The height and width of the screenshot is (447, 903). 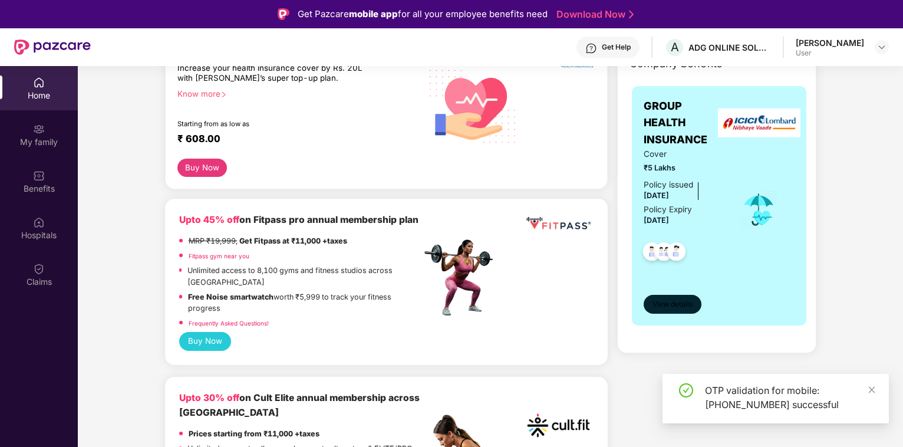 What do you see at coordinates (213, 240) in the screenshot?
I see `del: MRP ₹19,999,` at bounding box center [213, 240].